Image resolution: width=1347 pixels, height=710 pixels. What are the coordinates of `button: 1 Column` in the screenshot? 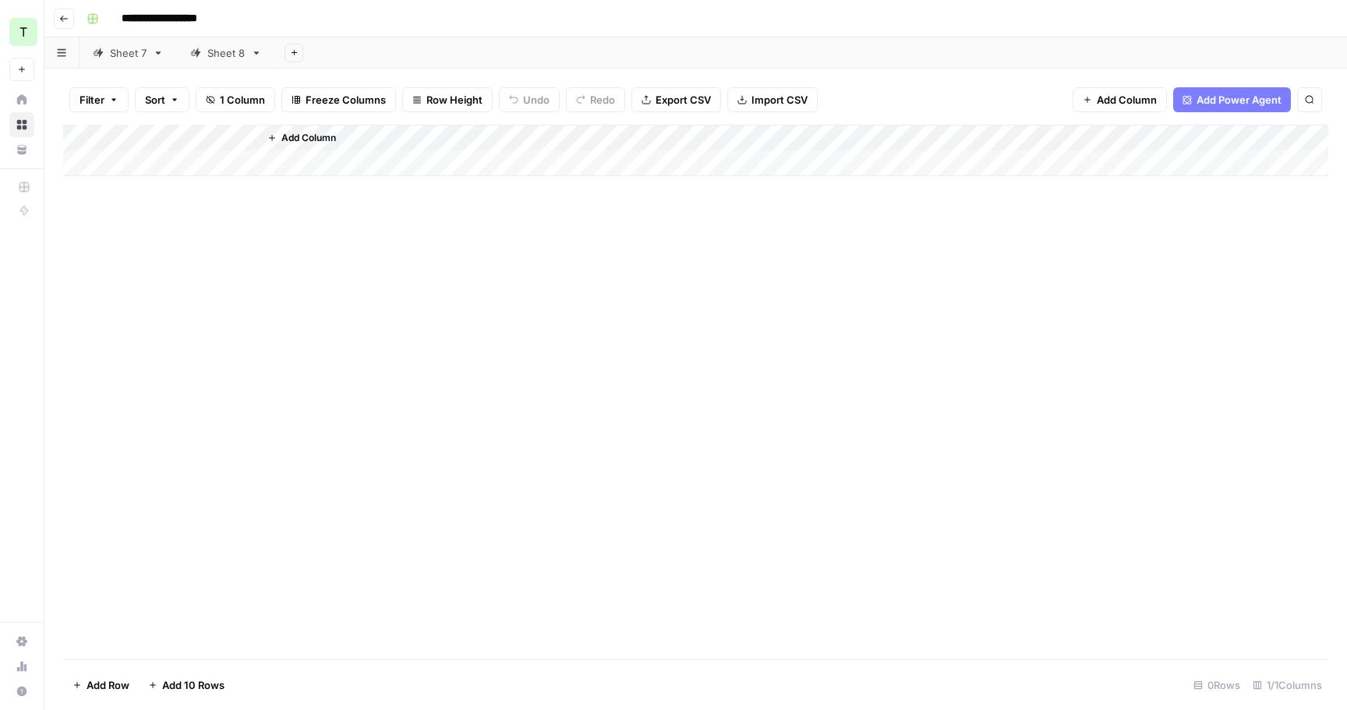 It's located at (235, 100).